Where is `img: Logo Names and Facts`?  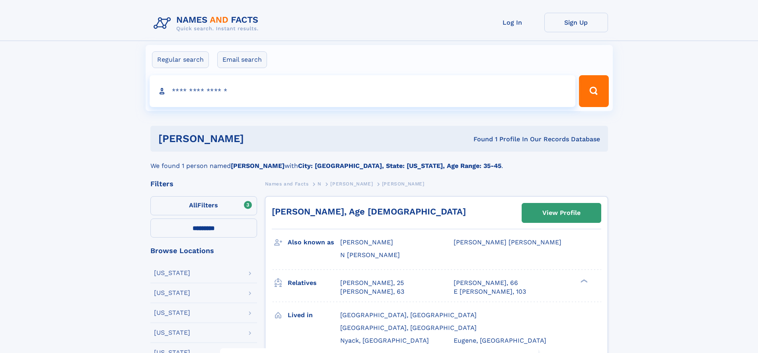
img: Logo Names and Facts is located at coordinates (208, 23).